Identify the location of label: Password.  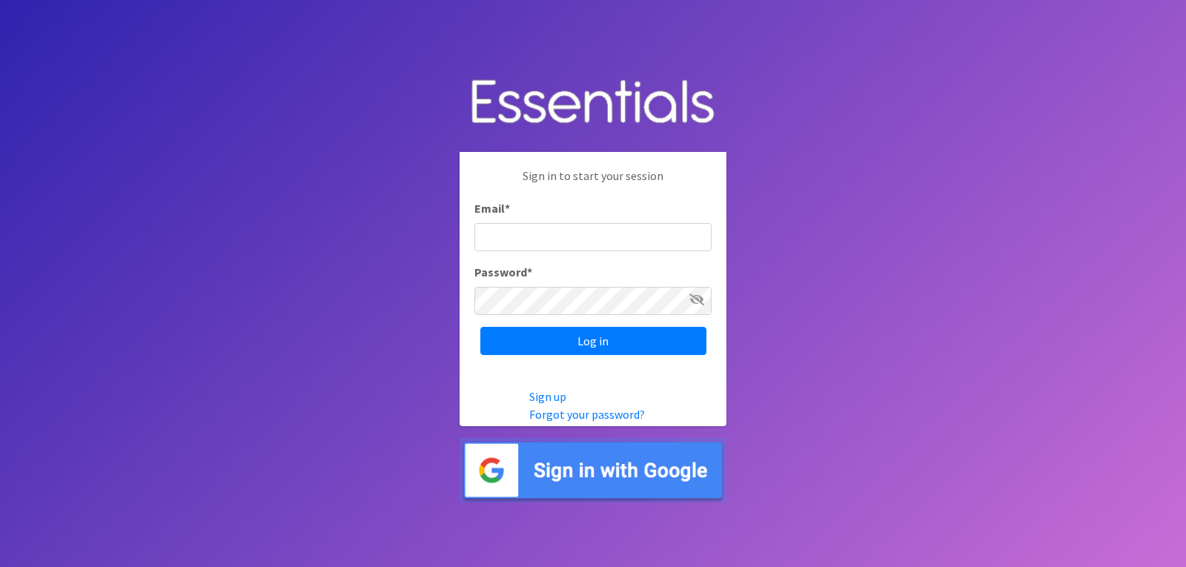
(503, 272).